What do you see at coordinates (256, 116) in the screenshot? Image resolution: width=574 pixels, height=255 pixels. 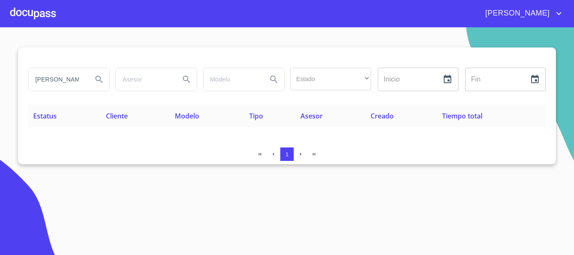 I see `span: Tipo` at bounding box center [256, 116].